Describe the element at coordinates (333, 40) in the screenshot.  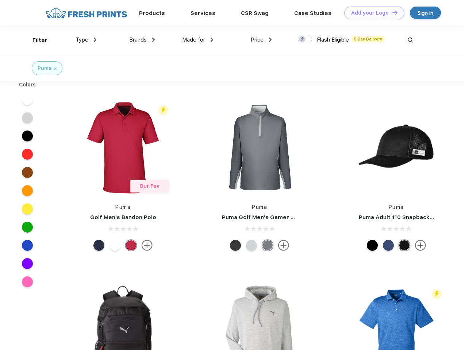
I see `span: Flash Eligible` at that location.